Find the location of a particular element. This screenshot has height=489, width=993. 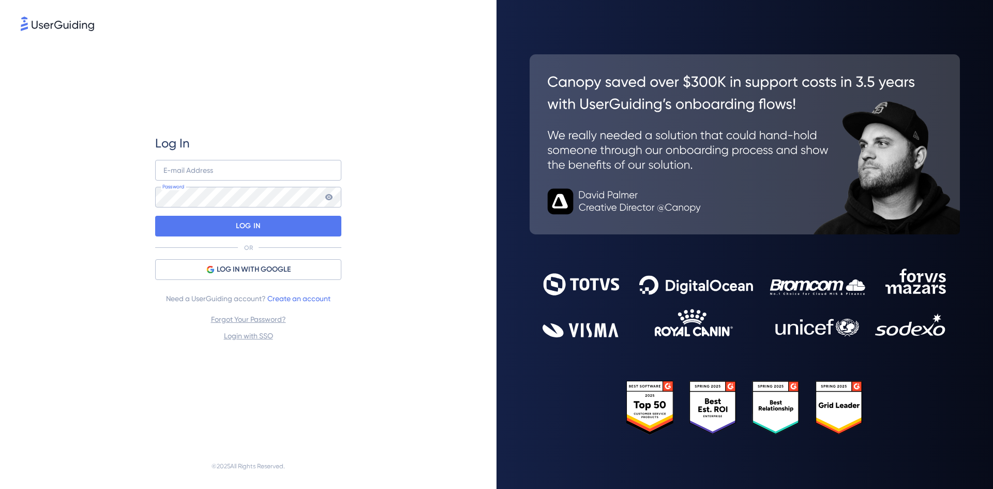

a: Login with SSO is located at coordinates (248, 336).